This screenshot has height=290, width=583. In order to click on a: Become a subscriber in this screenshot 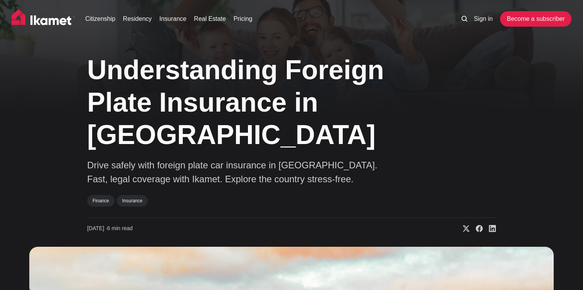, I will do `click(535, 19)`.